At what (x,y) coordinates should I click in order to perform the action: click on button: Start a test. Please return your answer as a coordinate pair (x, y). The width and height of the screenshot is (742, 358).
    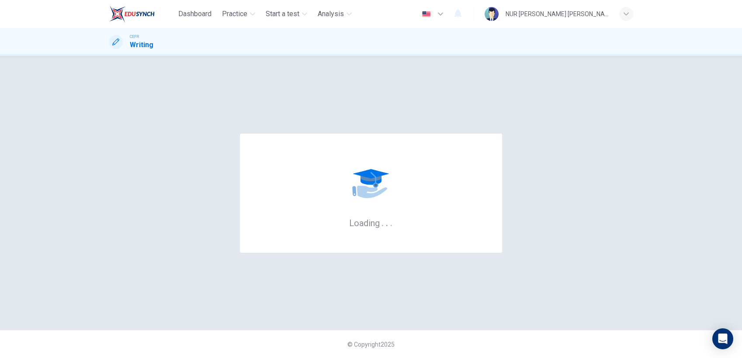
    Looking at the image, I should click on (286, 14).